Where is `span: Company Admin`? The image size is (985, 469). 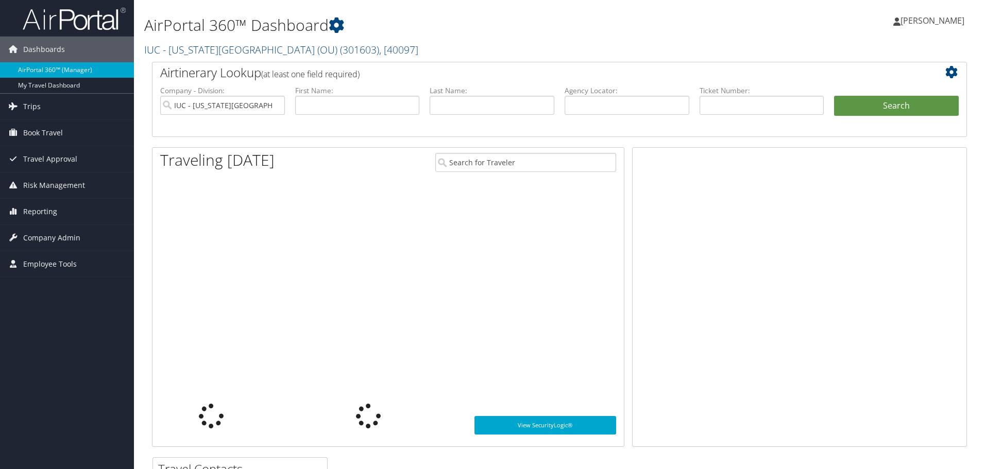
span: Company Admin is located at coordinates (52, 238).